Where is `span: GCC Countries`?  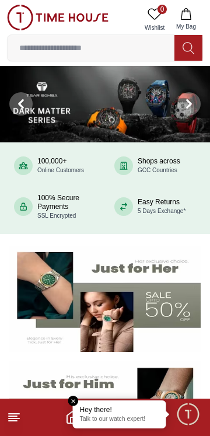 span: GCC Countries is located at coordinates (158, 170).